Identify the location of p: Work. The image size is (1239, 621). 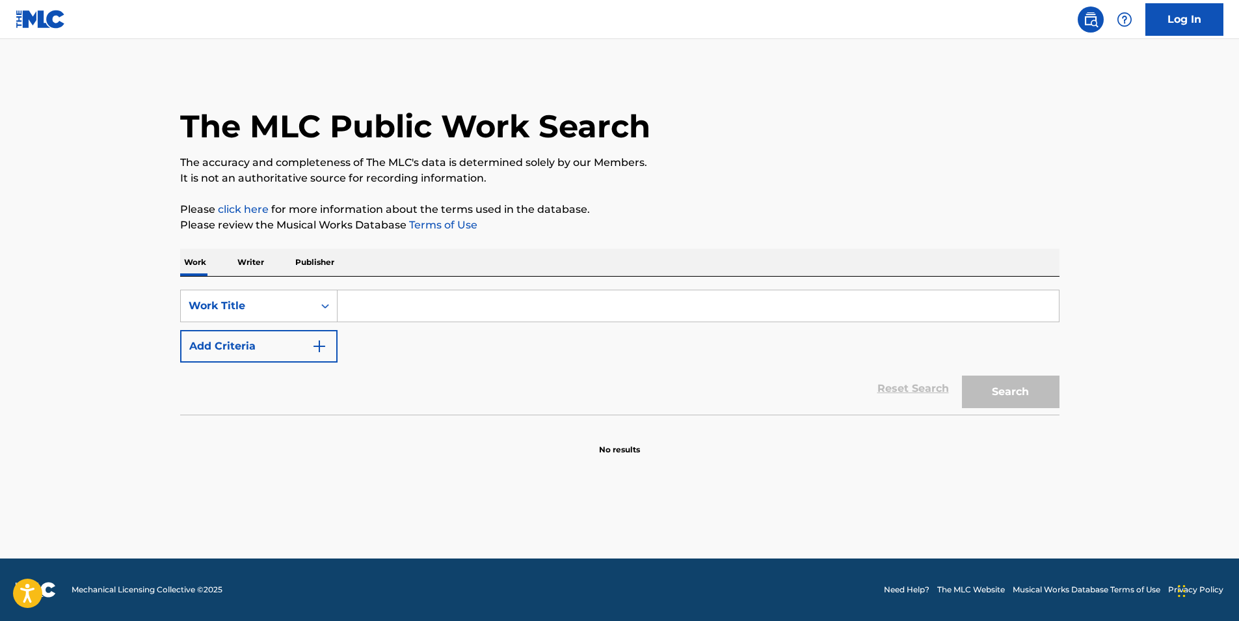
(195, 262).